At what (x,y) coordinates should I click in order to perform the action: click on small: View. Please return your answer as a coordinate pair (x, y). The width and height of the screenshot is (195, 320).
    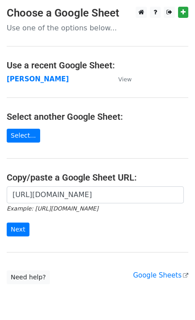
    Looking at the image, I should click on (125, 79).